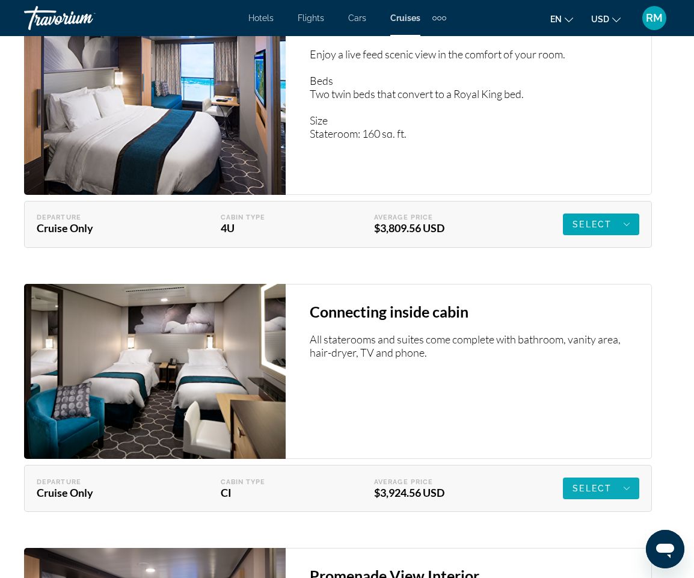 The width and height of the screenshot is (694, 578). Describe the element at coordinates (357, 18) in the screenshot. I see `span: Cars` at that location.